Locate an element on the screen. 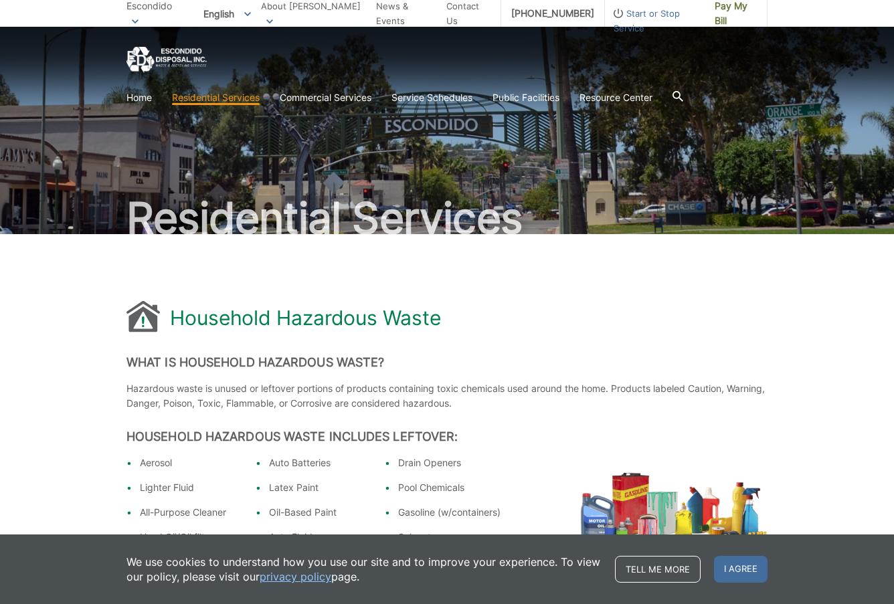 The image size is (894, 604). h1: Household Hazardous Waste is located at coordinates (305, 318).